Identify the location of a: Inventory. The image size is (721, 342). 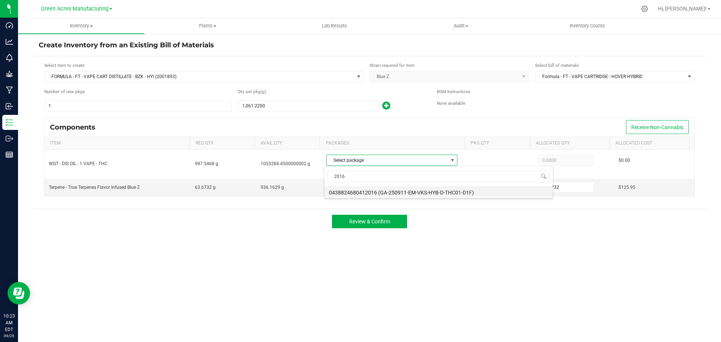
(81, 26).